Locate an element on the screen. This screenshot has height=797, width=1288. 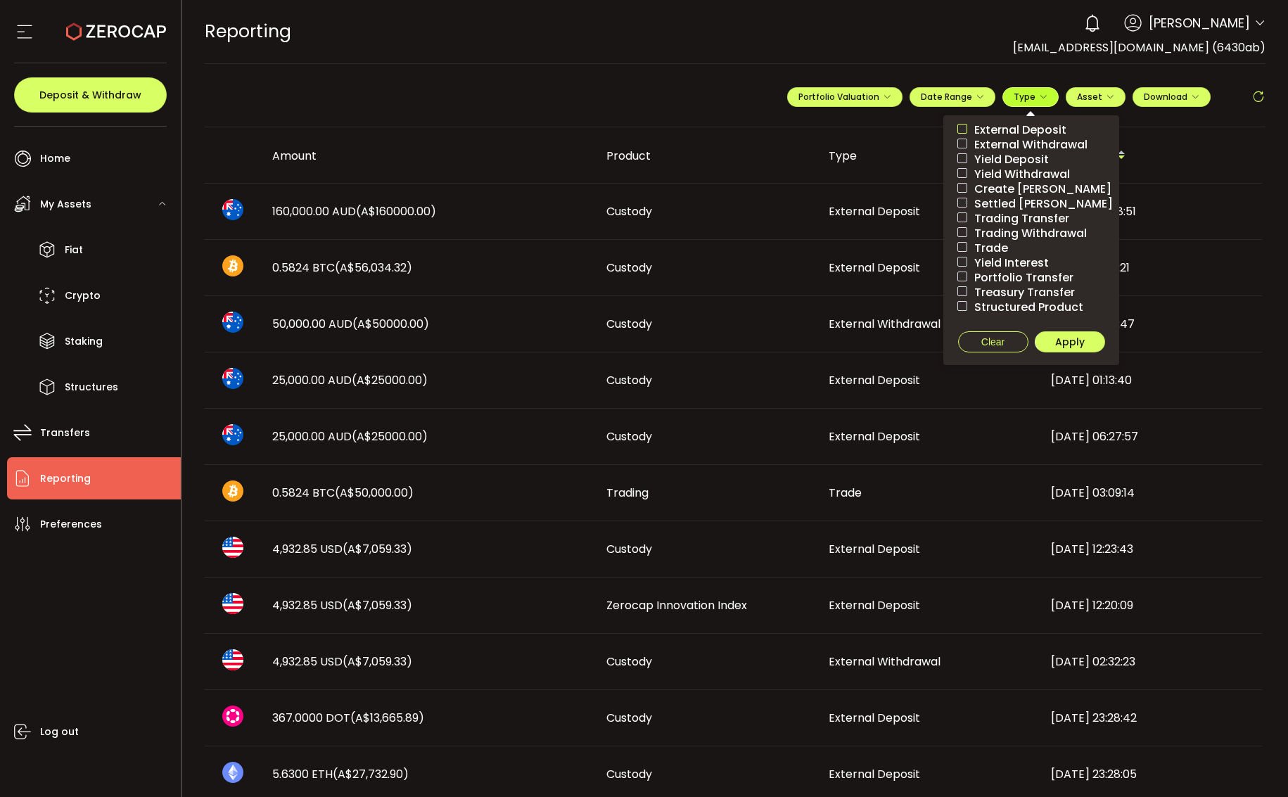
span: Portfolio Transfer is located at coordinates (1020, 277).